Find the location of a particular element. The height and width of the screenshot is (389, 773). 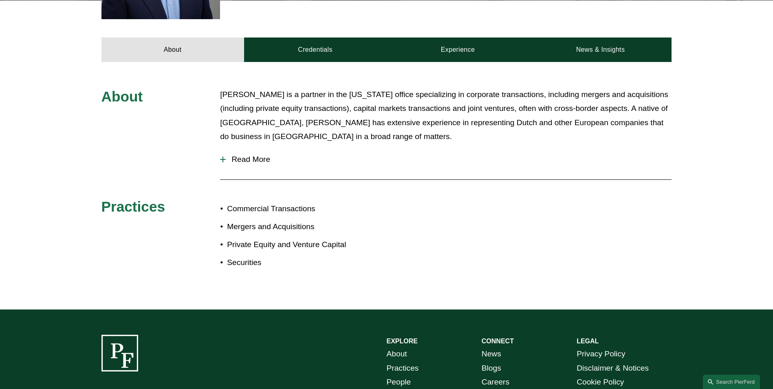

a: Experience is located at coordinates (458, 50).